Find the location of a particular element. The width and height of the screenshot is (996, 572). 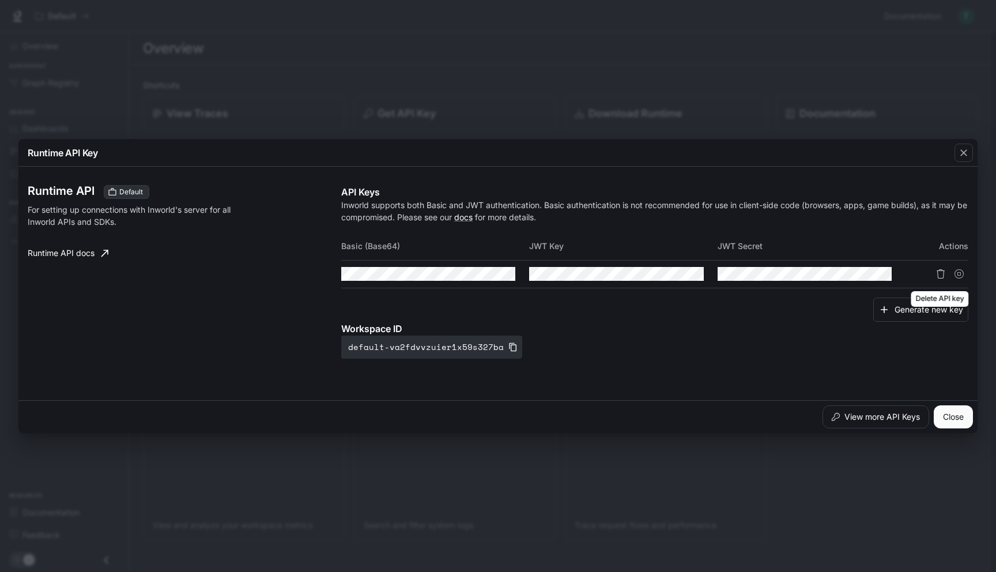

p: For setting up connections with Inworld's server for all Inworld APIs and SDKs. is located at coordinates (142, 215).